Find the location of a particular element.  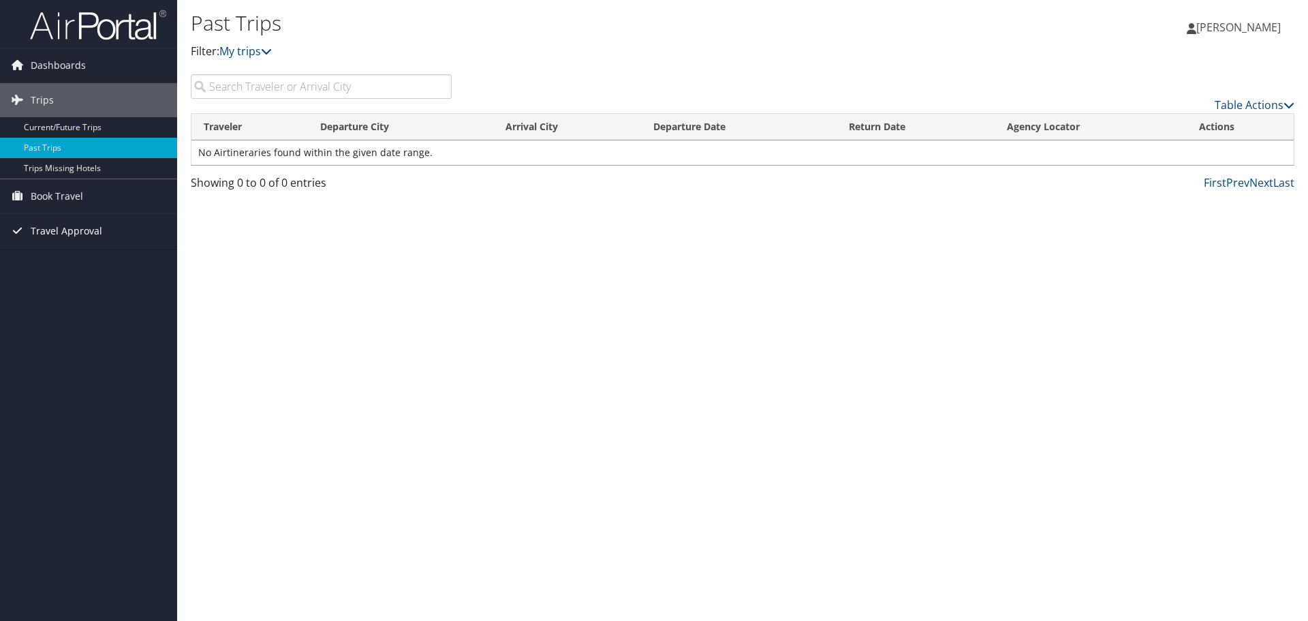

span: Travel Approval is located at coordinates (66, 231).